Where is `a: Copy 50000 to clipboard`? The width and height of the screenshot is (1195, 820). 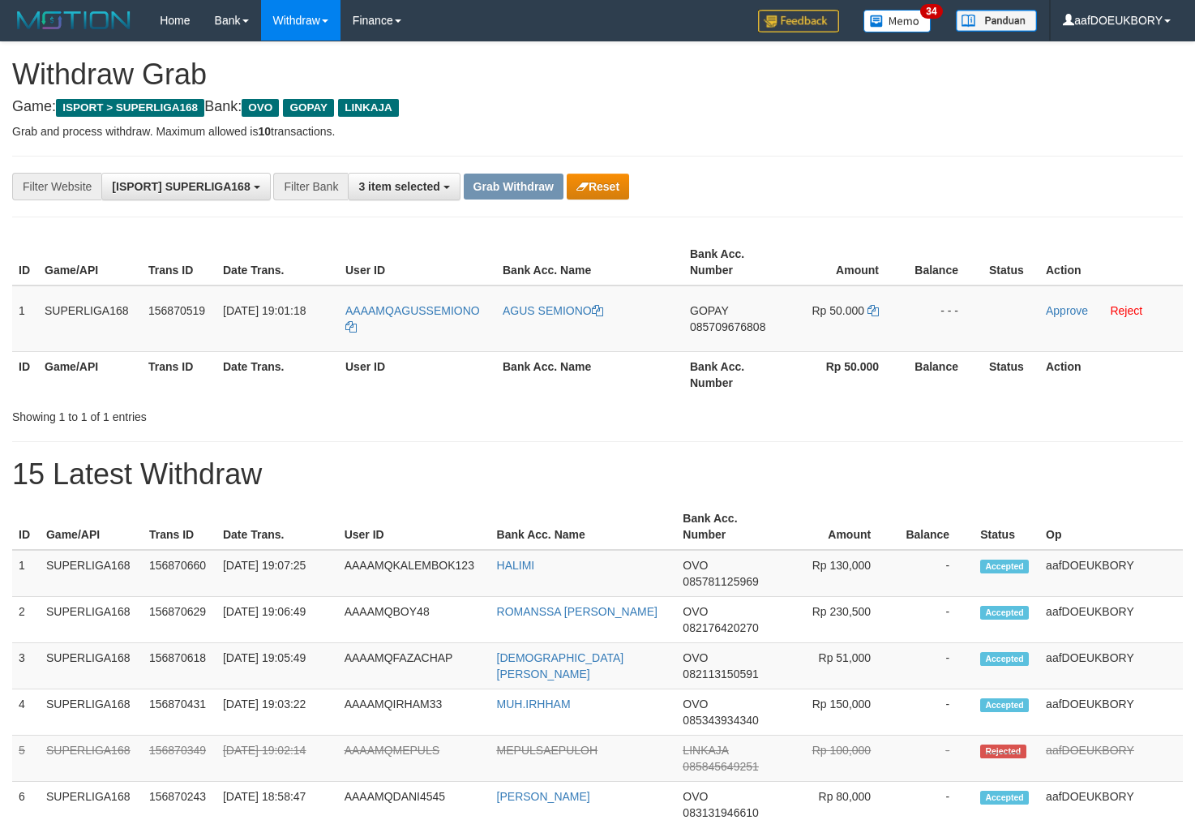 a: Copy 50000 to clipboard is located at coordinates (873, 310).